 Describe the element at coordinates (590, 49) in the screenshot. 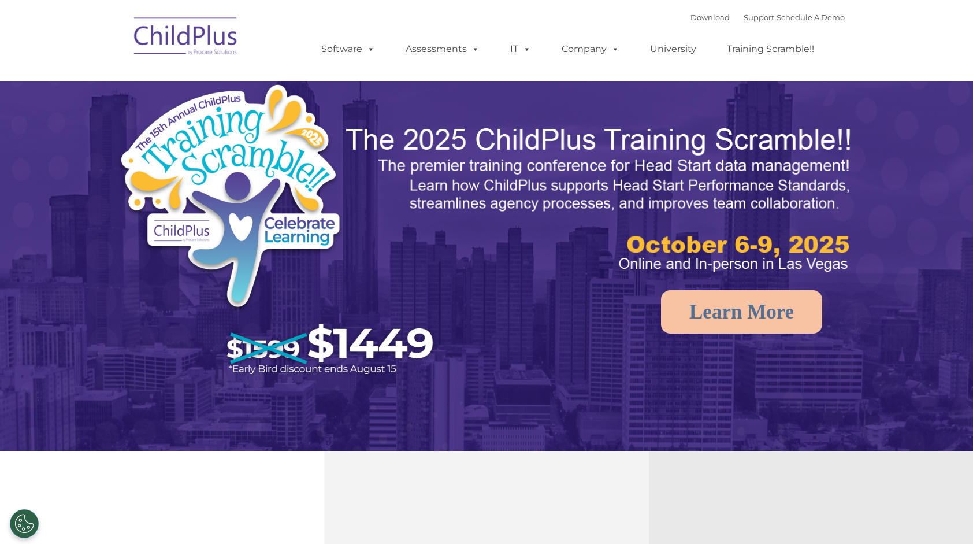

I see `a: Company` at that location.